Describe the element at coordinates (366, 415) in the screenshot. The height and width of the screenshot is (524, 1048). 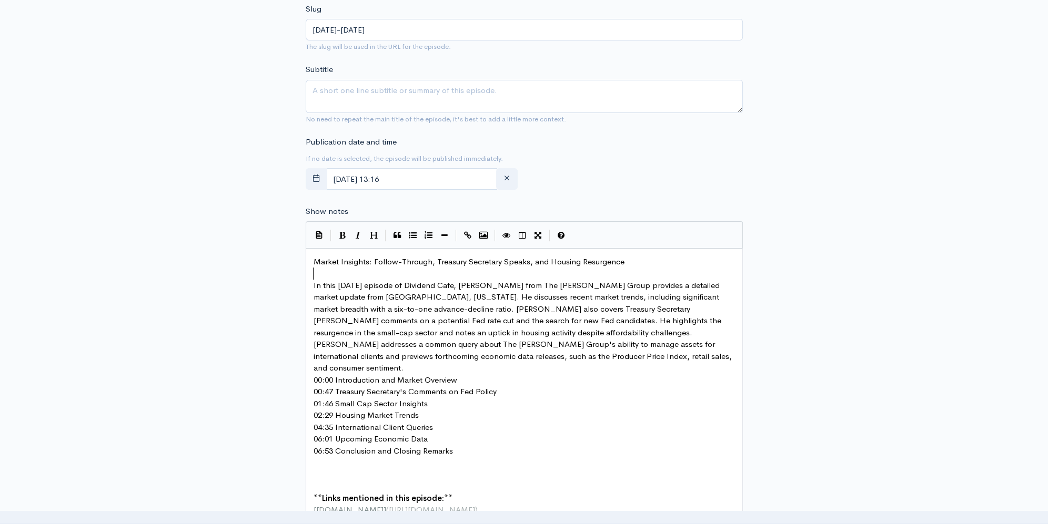
I see `span: 02:29 Housing Market Trends` at that location.